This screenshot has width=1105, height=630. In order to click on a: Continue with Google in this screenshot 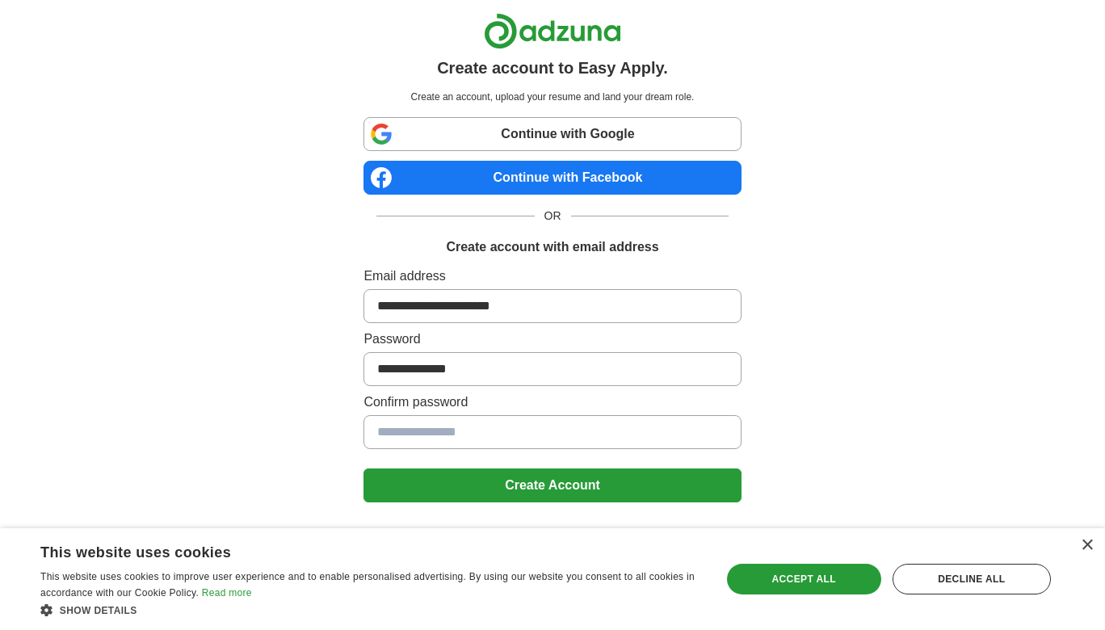, I will do `click(551, 134)`.